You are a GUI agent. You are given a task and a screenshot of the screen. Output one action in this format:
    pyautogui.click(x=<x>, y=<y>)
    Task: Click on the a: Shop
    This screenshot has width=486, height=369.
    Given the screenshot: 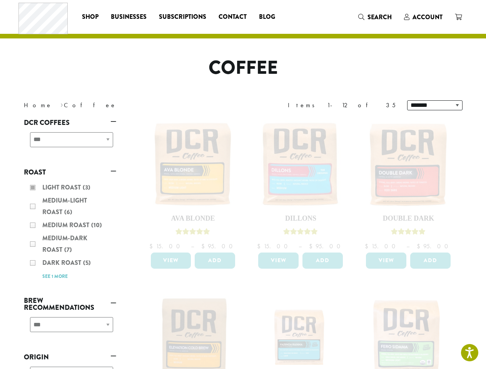 What is the action you would take?
    pyautogui.click(x=90, y=17)
    